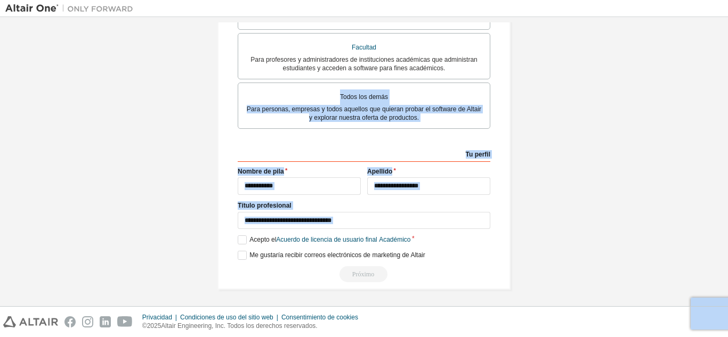 This screenshot has height=337, width=728. What do you see at coordinates (30, 322) in the screenshot?
I see `img: altair_logo.svg` at bounding box center [30, 322].